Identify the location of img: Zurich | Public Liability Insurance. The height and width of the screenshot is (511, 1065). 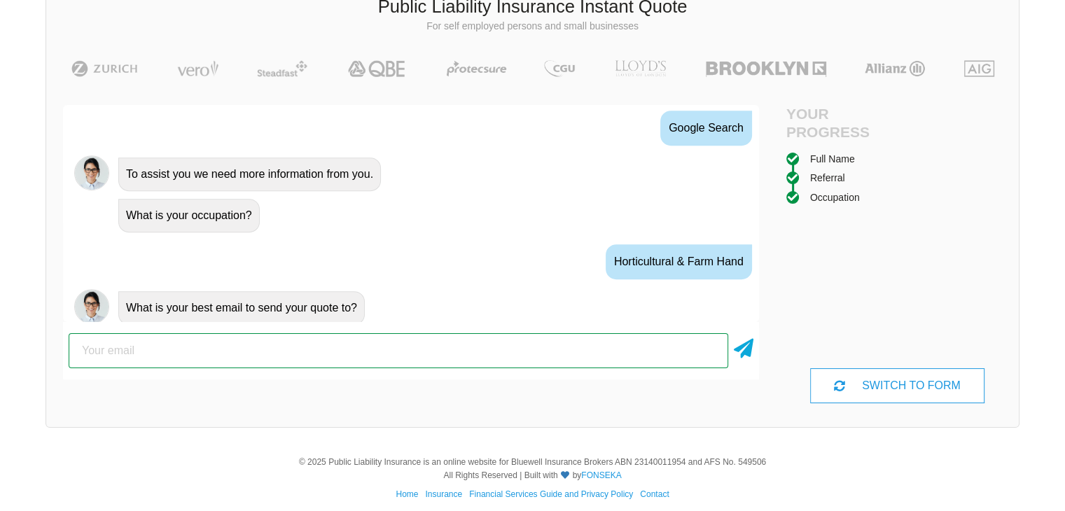
(104, 69).